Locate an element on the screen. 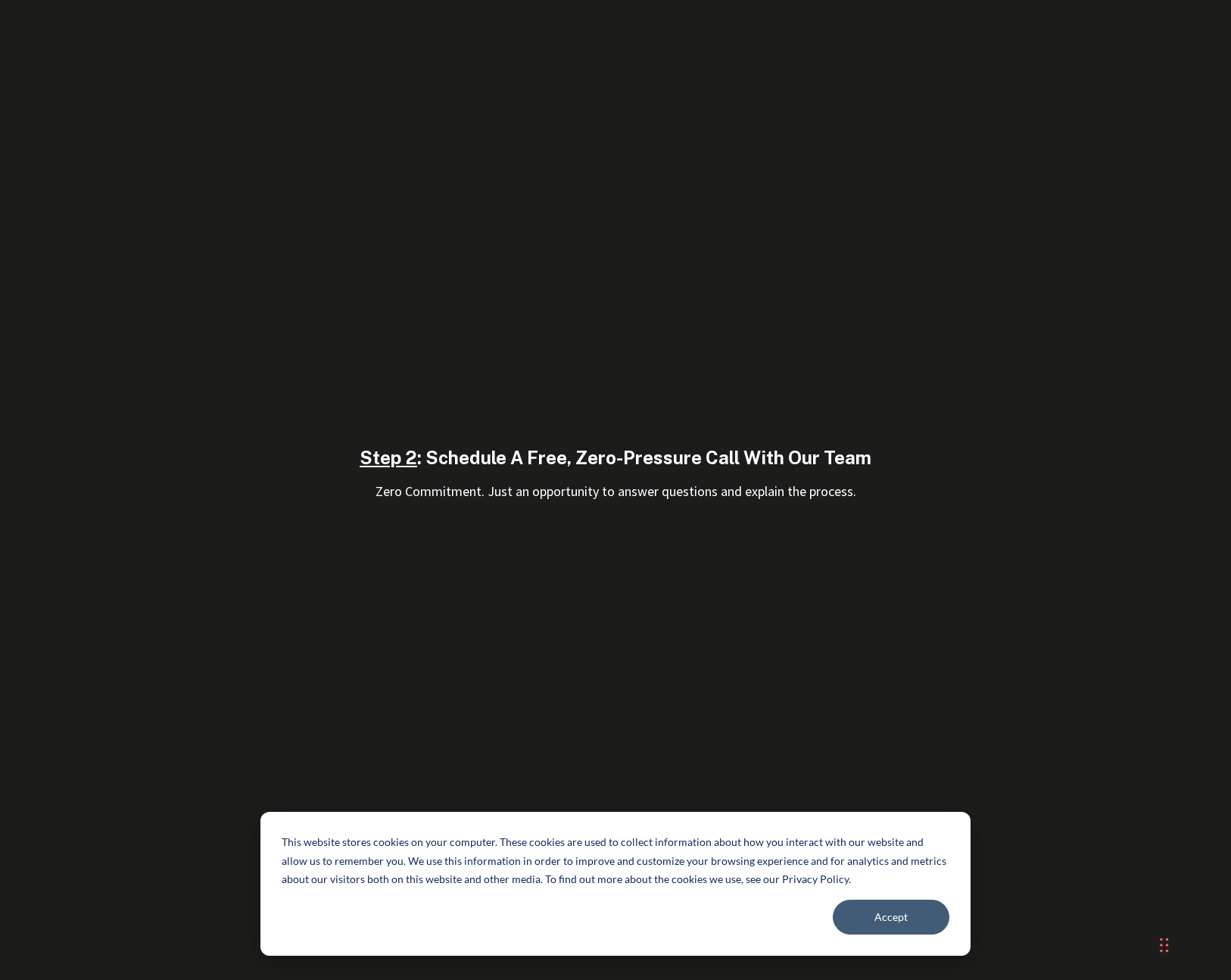 This screenshot has height=980, width=1231. div: Cookie banner is located at coordinates (616, 884).